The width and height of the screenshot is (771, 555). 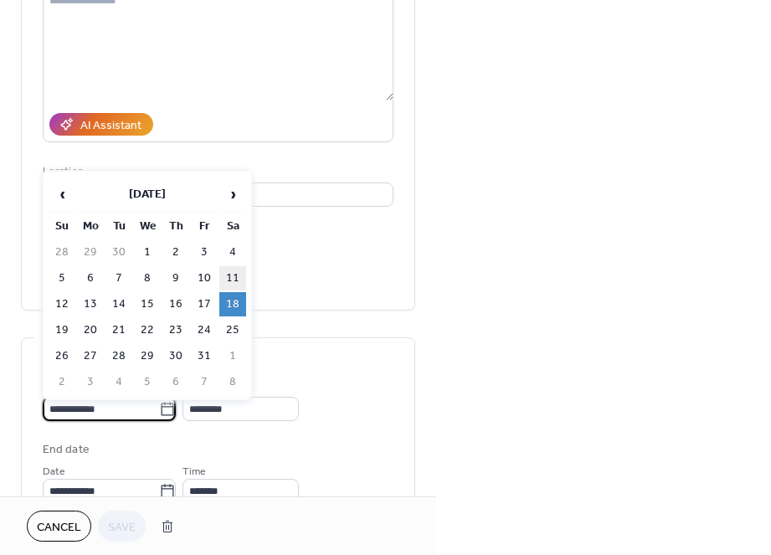 I want to click on button: AI Assistant, so click(x=101, y=124).